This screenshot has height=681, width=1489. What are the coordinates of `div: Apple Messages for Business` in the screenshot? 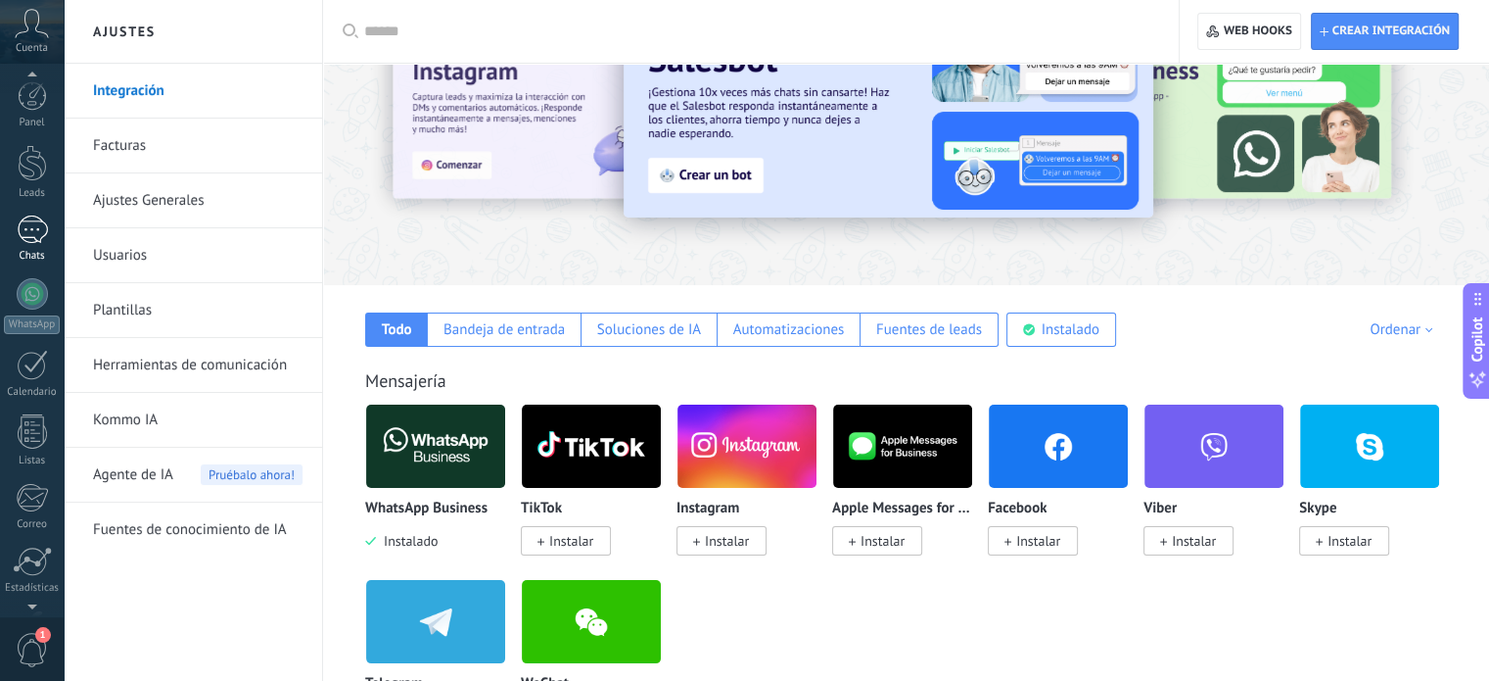 It's located at (910, 491).